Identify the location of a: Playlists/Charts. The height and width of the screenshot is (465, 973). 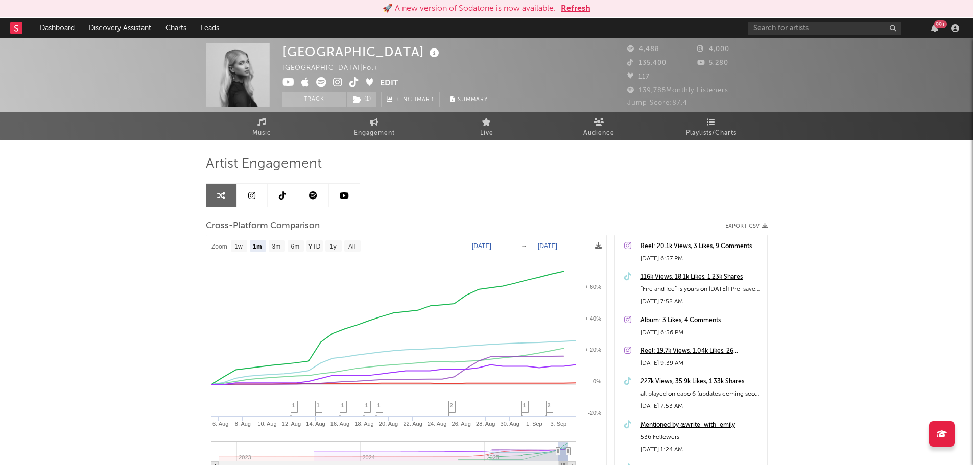
(712, 126).